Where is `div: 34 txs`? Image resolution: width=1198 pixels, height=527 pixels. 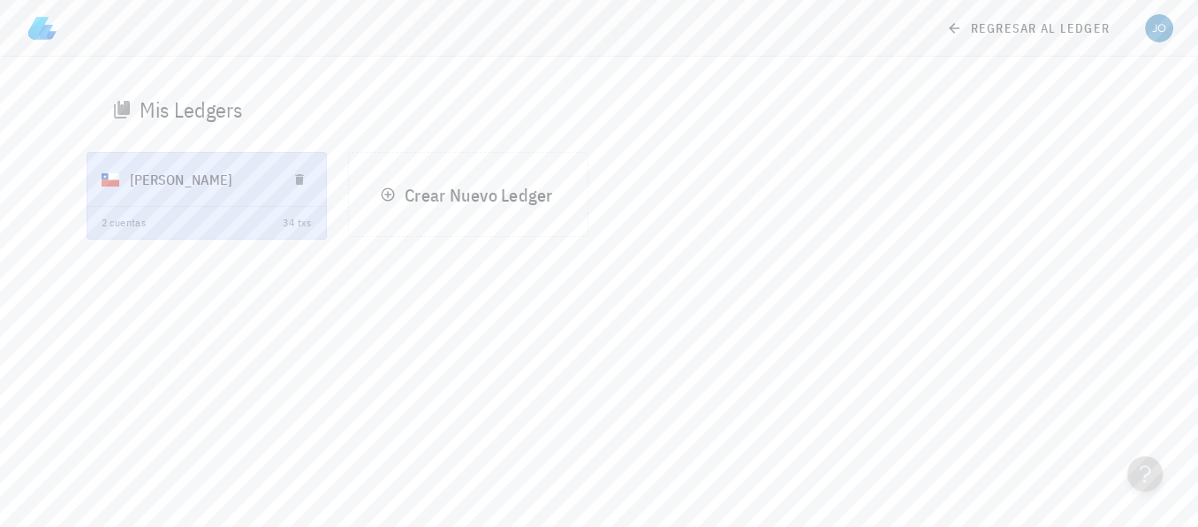 div: 34 txs is located at coordinates (297, 223).